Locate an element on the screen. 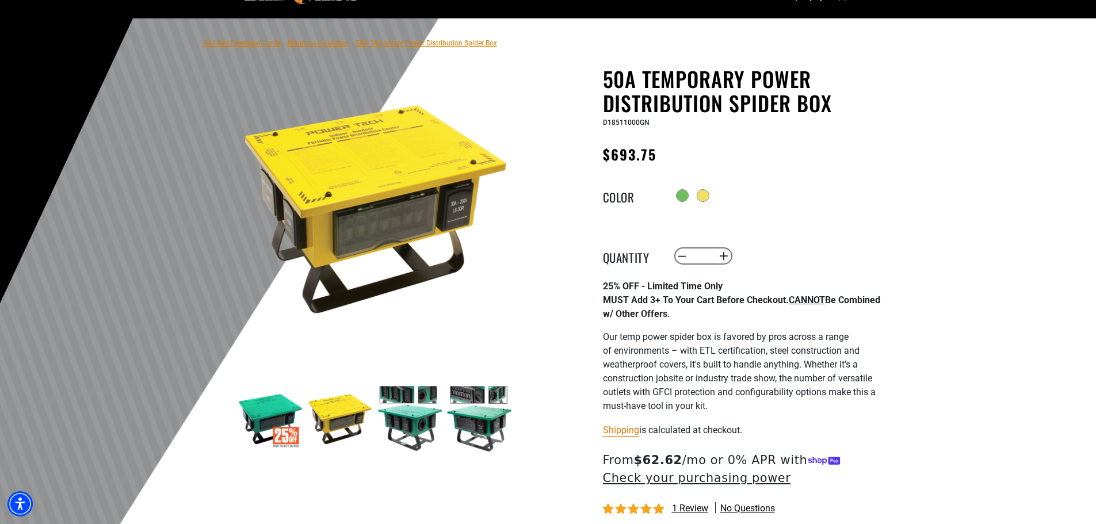  a: Shipping is located at coordinates (621, 430).